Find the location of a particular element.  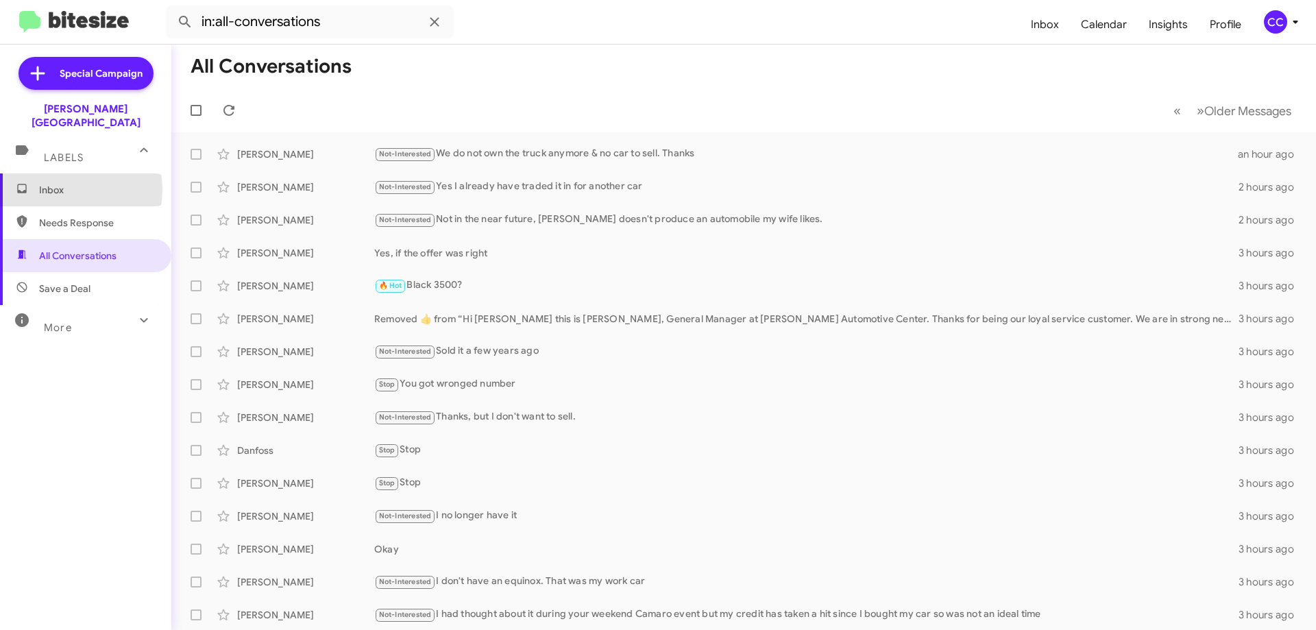

div: I no longer have it is located at coordinates (806, 515).